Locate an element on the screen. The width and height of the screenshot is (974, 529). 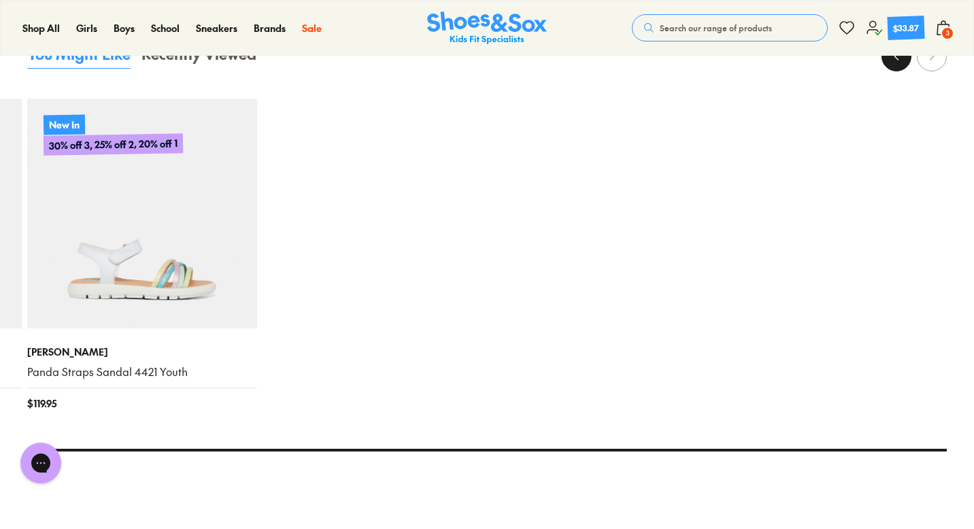
a: Panda Straps Sandal 4421 Youth is located at coordinates (142, 372).